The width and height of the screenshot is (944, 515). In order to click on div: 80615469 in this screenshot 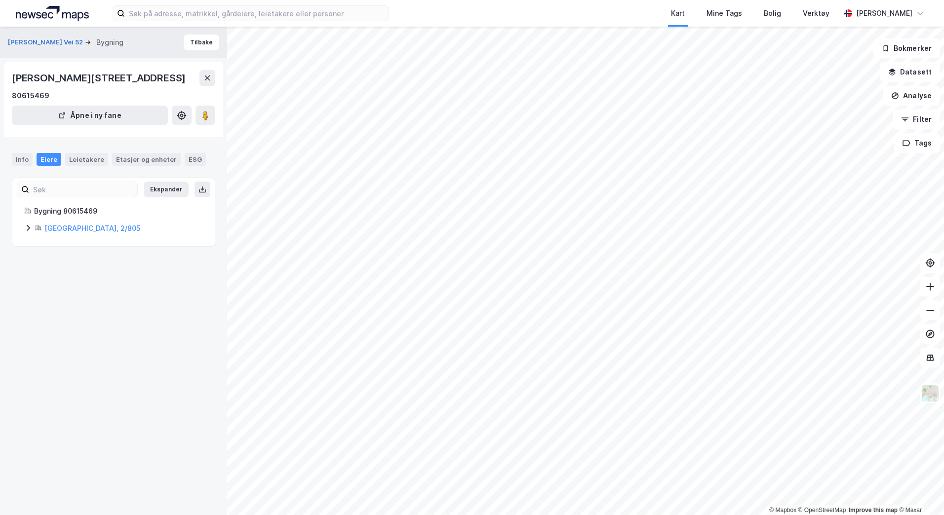, I will do `click(31, 96)`.